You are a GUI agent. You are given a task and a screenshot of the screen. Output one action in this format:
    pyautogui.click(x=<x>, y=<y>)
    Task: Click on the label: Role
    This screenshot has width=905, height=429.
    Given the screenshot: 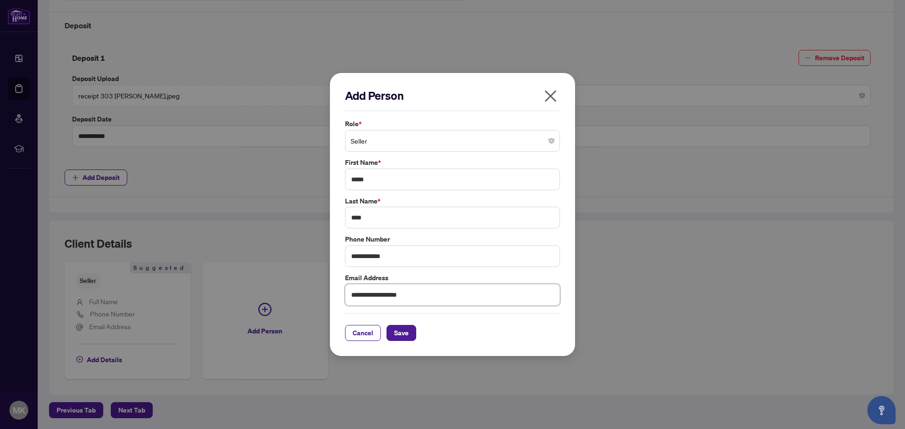 What is the action you would take?
    pyautogui.click(x=453, y=124)
    